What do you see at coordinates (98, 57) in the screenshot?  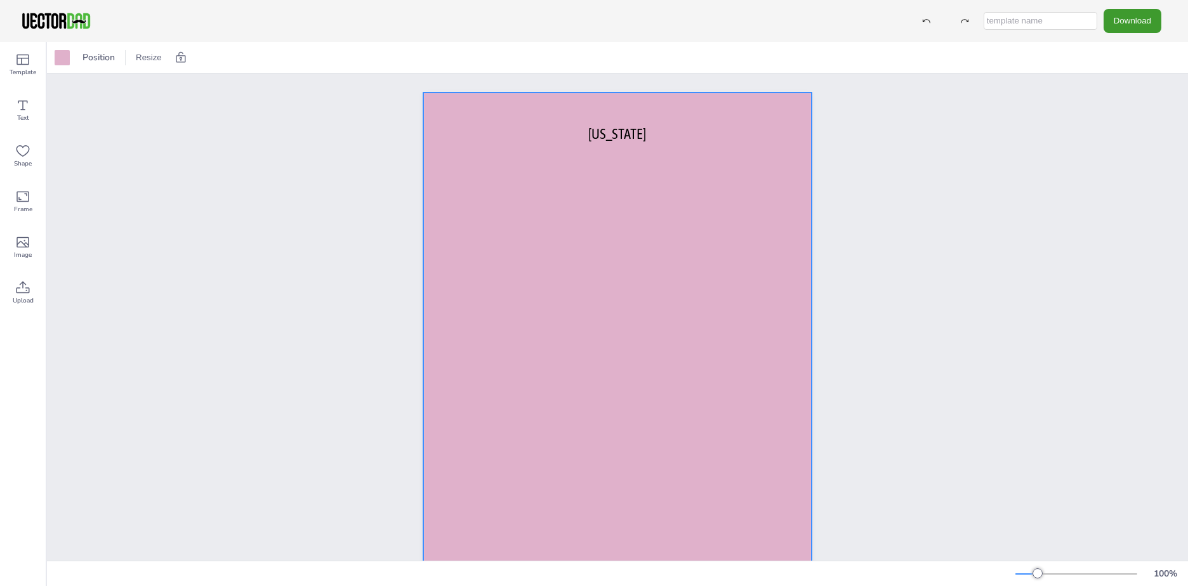 I see `span: Position` at bounding box center [98, 57].